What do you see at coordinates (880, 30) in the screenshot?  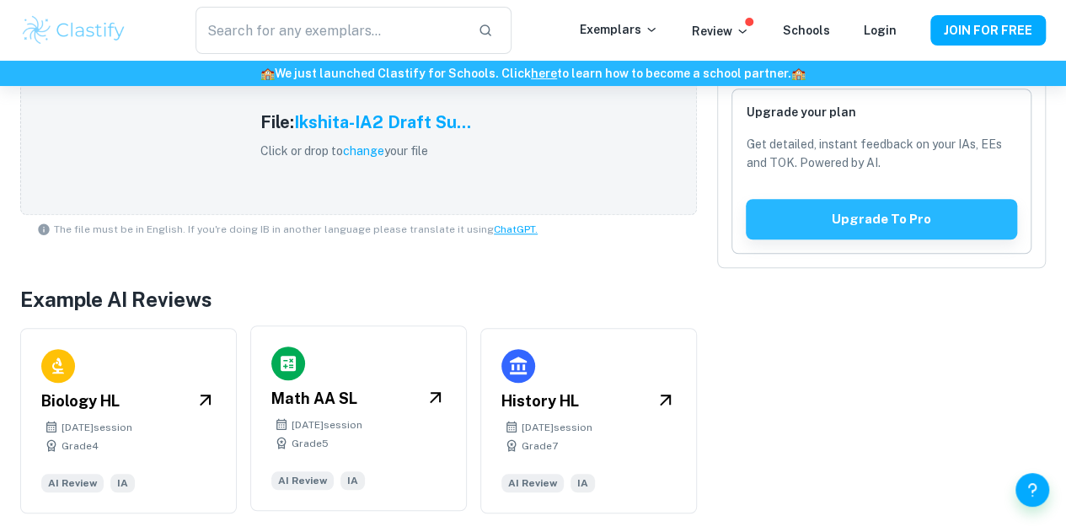 I see `a: Login` at bounding box center [880, 30].